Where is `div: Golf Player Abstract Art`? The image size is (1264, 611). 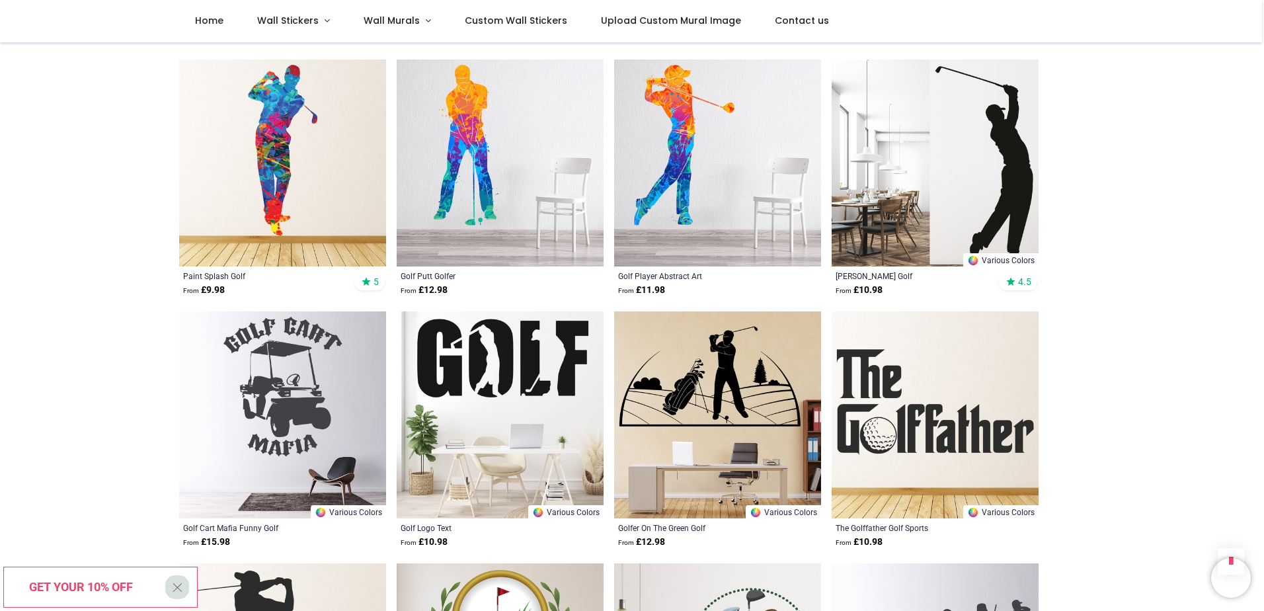
div: Golf Player Abstract Art is located at coordinates (697, 276).